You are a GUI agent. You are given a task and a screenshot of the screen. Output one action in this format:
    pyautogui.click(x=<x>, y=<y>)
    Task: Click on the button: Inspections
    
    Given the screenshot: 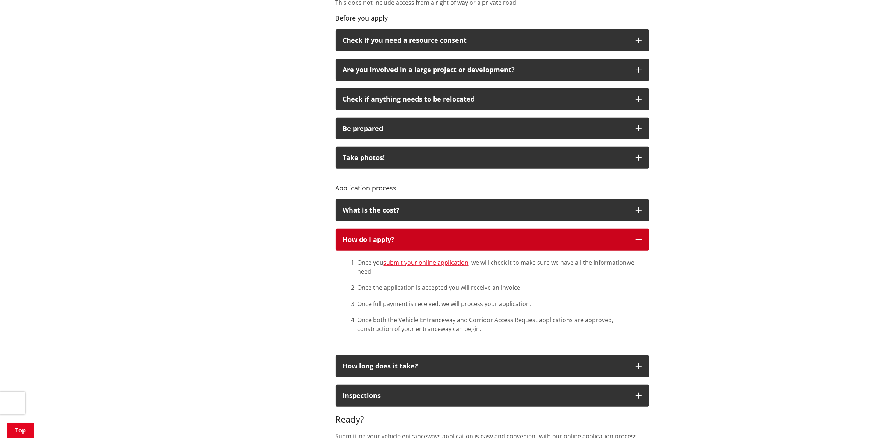 What is the action you would take?
    pyautogui.click(x=492, y=396)
    